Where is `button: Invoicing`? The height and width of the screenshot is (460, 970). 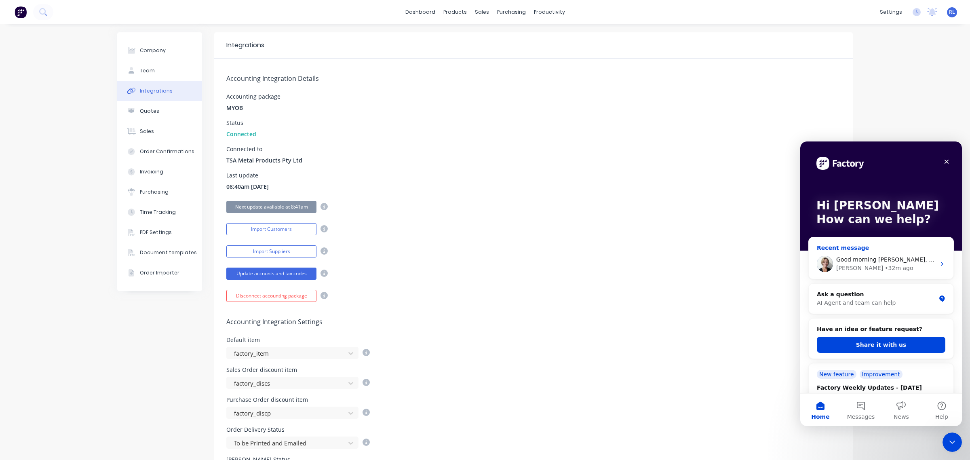
button: Invoicing is located at coordinates (160, 172).